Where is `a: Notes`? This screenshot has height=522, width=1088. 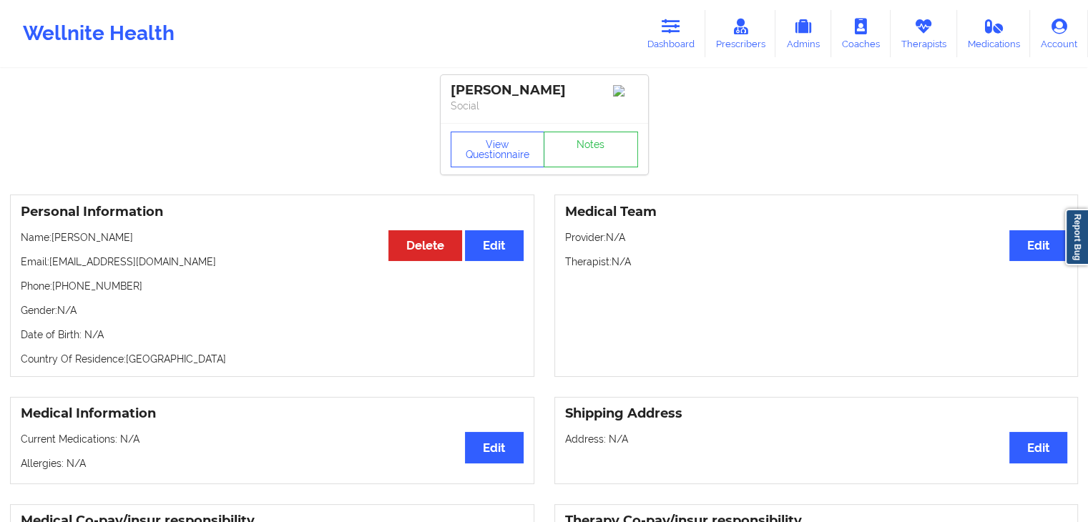
a: Notes is located at coordinates (591, 149).